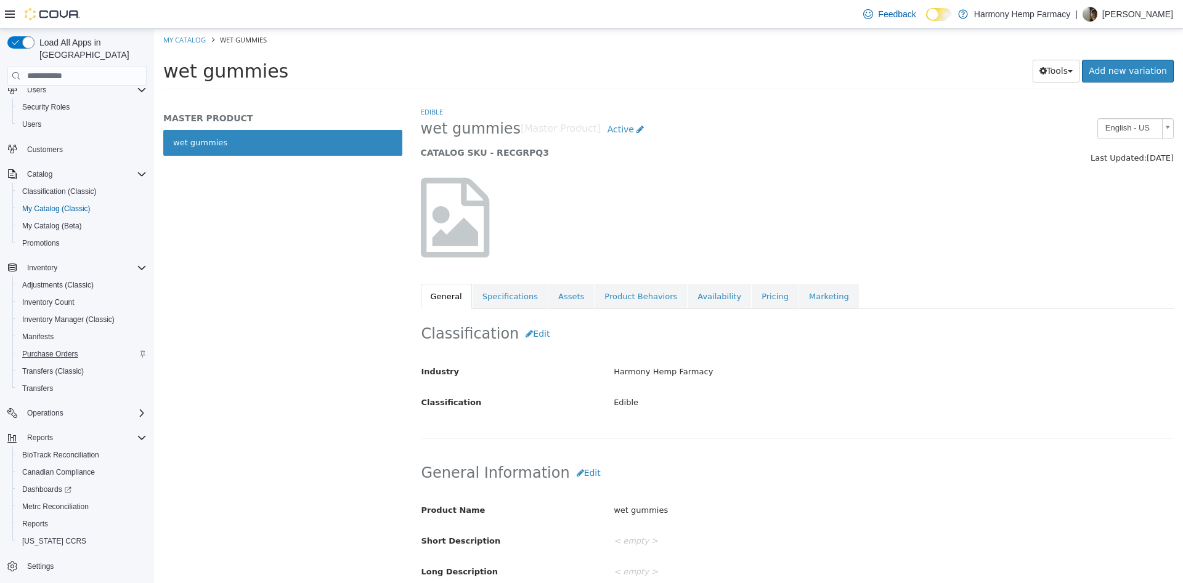 The width and height of the screenshot is (1183, 583). What do you see at coordinates (58, 285) in the screenshot?
I see `a: Adjustments (Classic)` at bounding box center [58, 285].